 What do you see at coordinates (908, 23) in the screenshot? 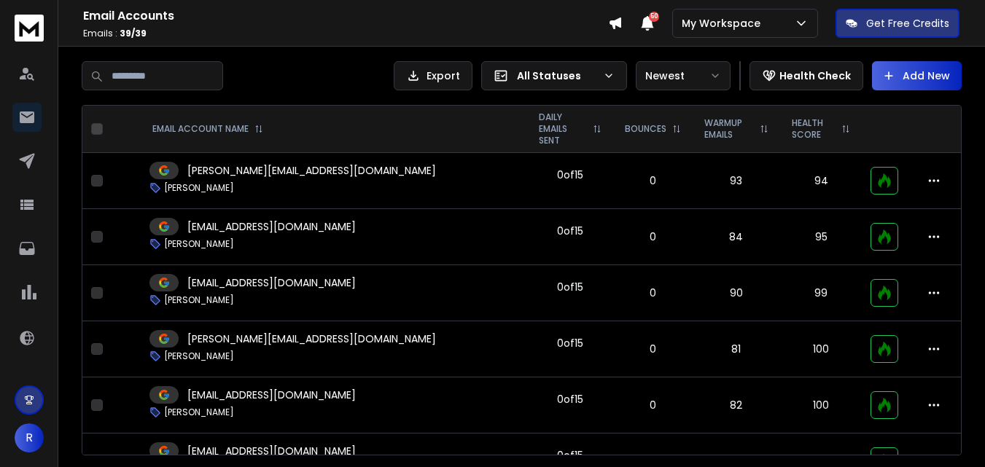
I see `p: Get Free Credits` at bounding box center [908, 23].